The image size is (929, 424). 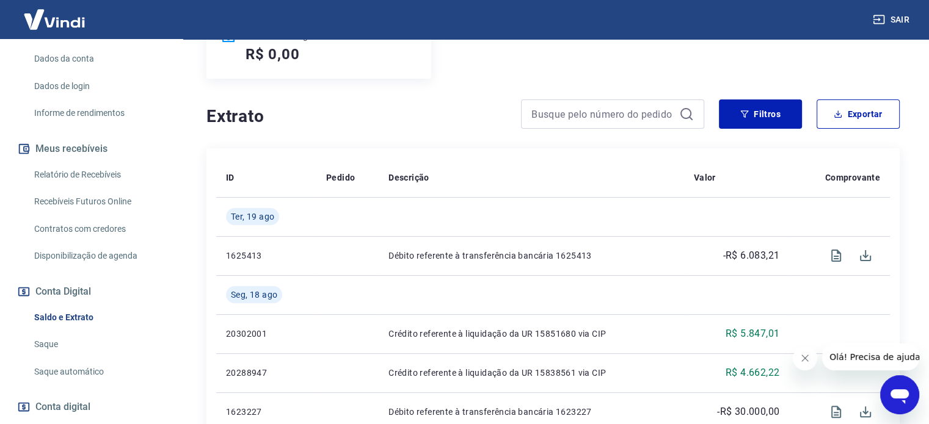 I want to click on p: Valor, so click(x=704, y=178).